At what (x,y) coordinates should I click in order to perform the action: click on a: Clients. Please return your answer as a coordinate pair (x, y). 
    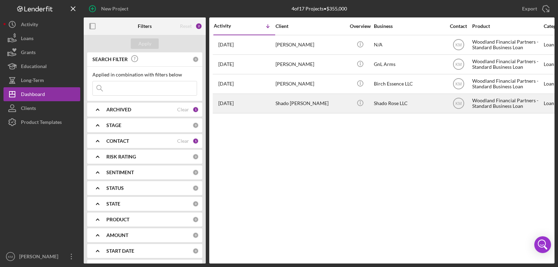
    Looking at the image, I should click on (42, 108).